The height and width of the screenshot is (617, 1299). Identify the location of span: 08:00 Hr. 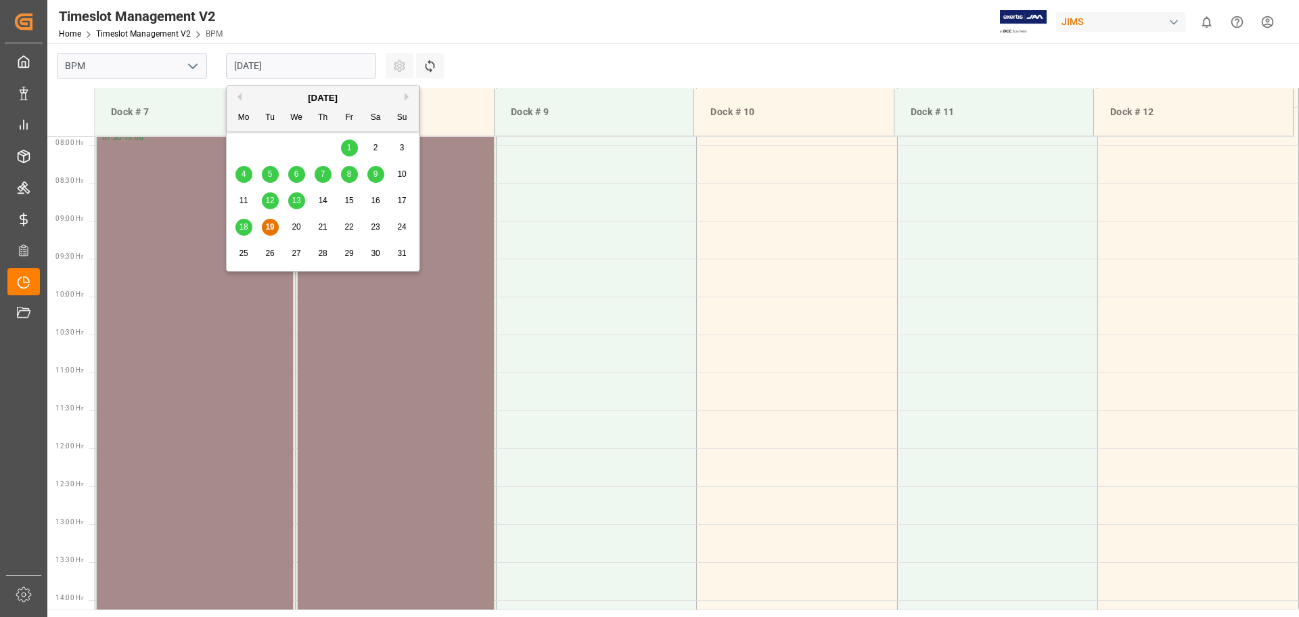
(69, 142).